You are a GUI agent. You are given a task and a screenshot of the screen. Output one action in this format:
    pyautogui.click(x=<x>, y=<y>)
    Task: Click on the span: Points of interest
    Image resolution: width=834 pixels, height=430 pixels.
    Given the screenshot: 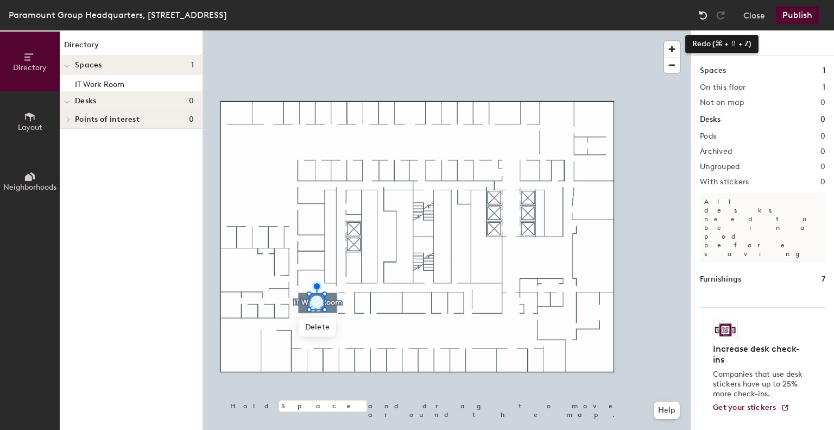 What is the action you would take?
    pyautogui.click(x=107, y=120)
    